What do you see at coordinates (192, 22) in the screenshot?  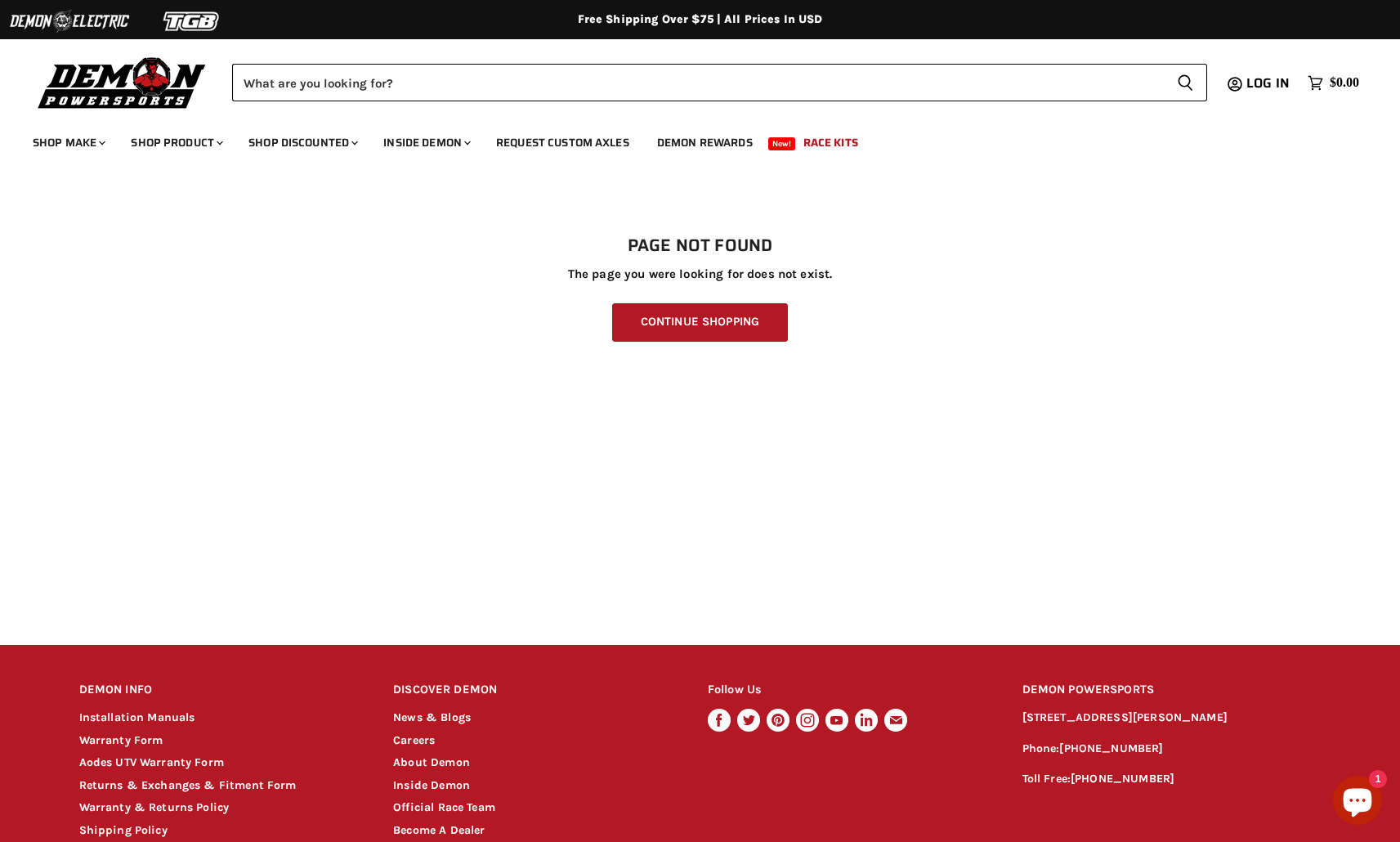 I see `img: TGB Logo 2` at bounding box center [192, 22].